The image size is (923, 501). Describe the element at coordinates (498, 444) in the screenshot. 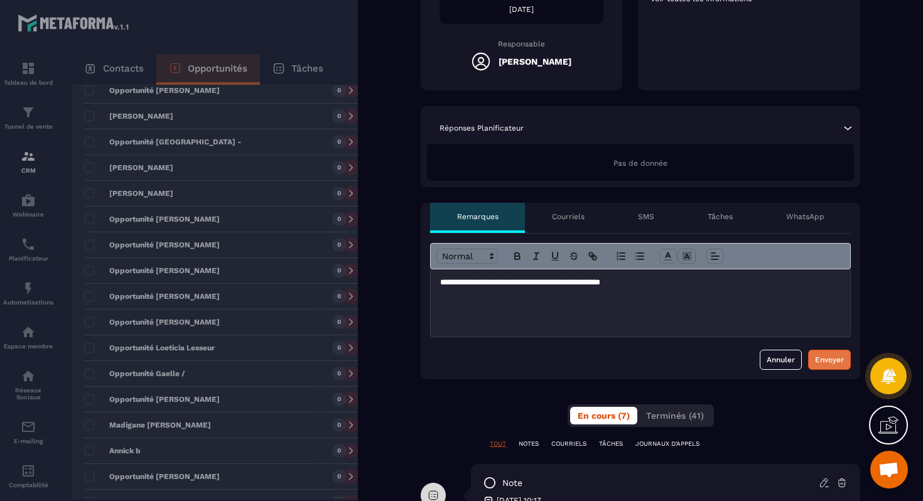

I see `p: TOUT` at that location.